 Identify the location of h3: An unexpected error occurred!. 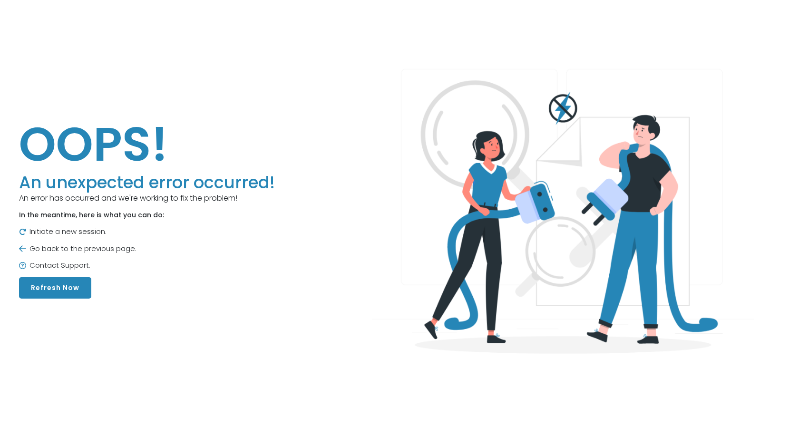
(147, 183).